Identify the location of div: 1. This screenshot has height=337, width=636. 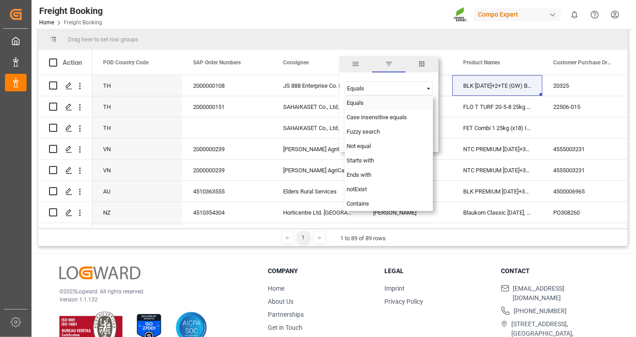
(304, 238).